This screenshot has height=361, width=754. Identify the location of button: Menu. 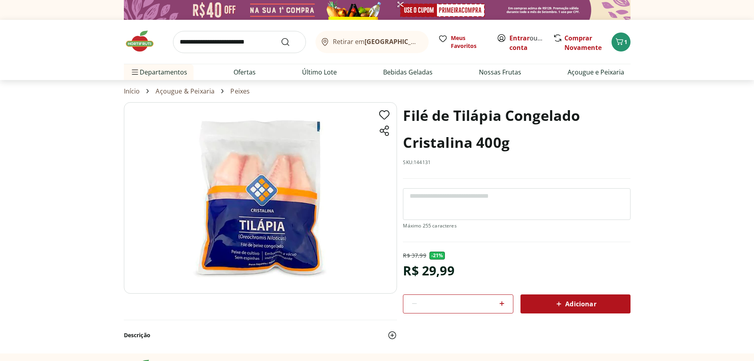
(135, 72).